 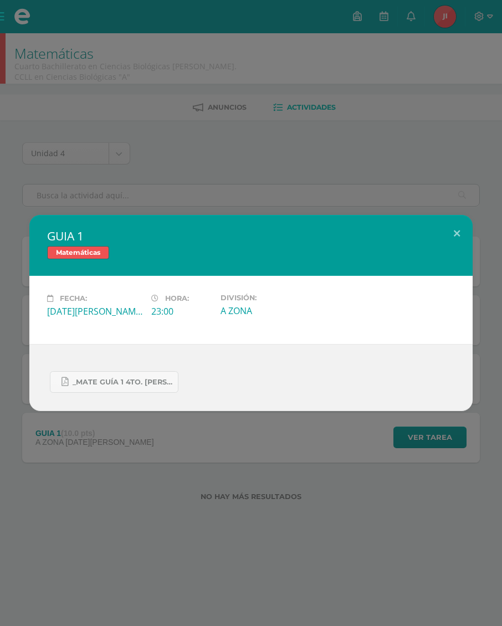 What do you see at coordinates (457, 234) in the screenshot?
I see `button: Close (Esc)` at bounding box center [457, 234].